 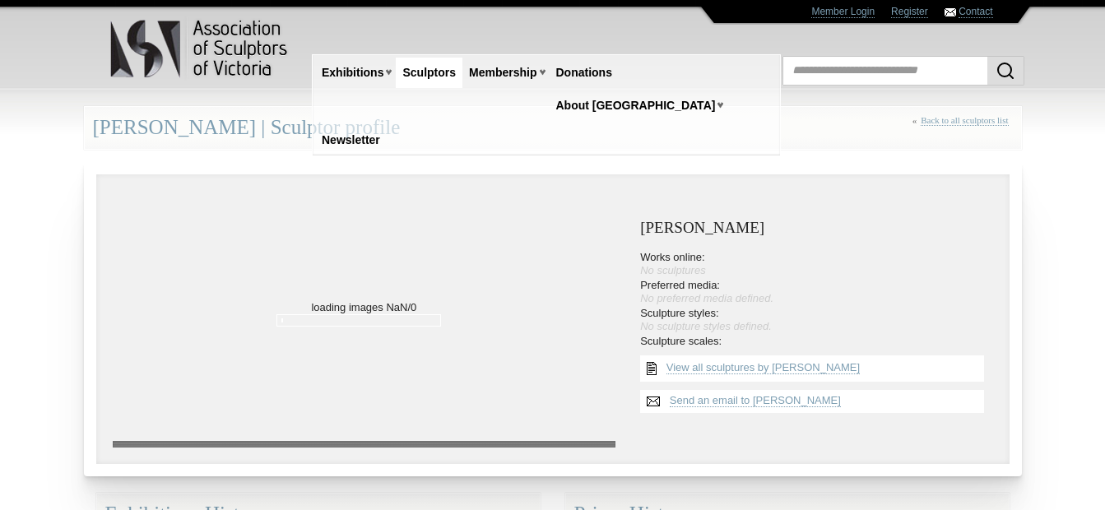 I want to click on a: Donations, so click(x=584, y=72).